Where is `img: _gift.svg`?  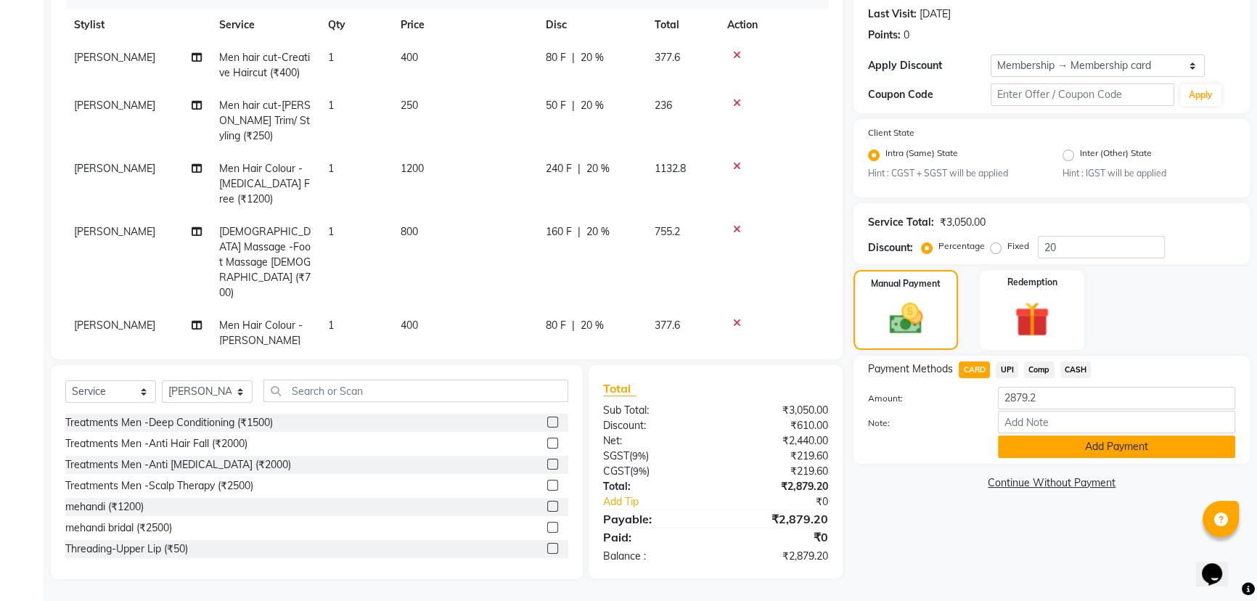 img: _gift.svg is located at coordinates (1032, 319).